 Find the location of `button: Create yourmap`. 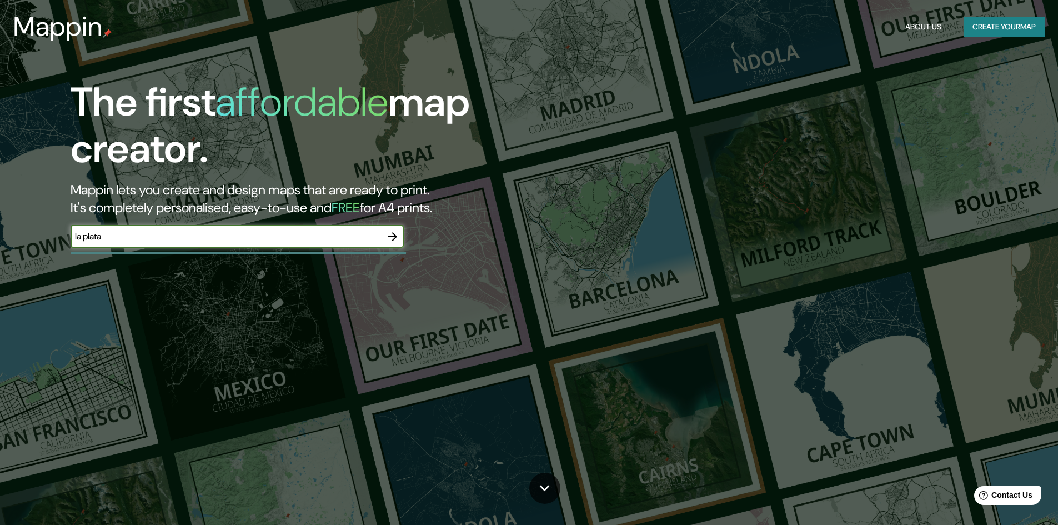

button: Create yourmap is located at coordinates (1004, 27).